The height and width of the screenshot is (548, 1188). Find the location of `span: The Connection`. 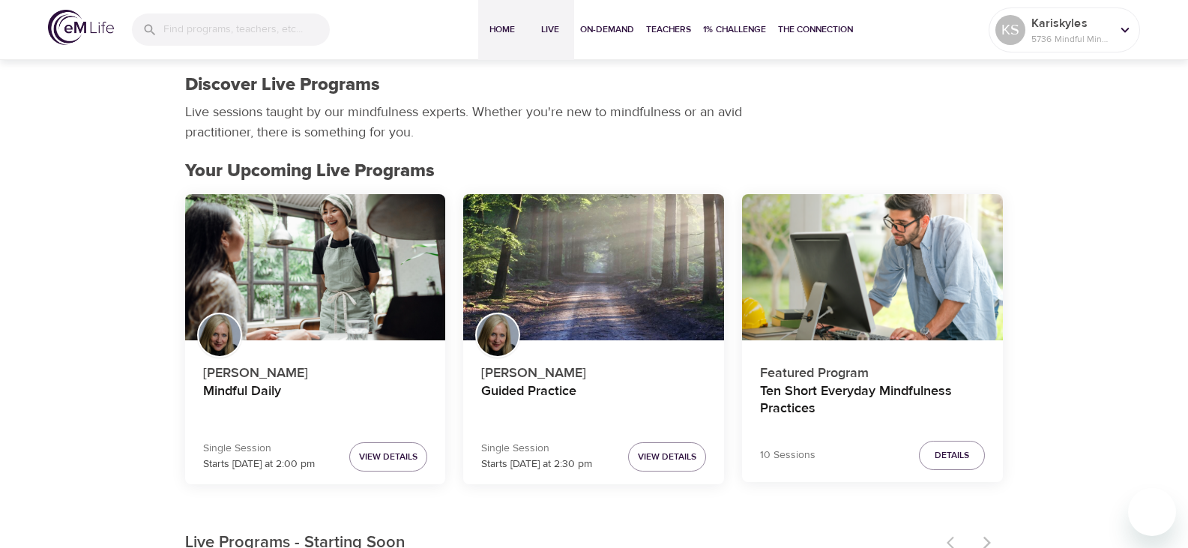

span: The Connection is located at coordinates (816, 29).